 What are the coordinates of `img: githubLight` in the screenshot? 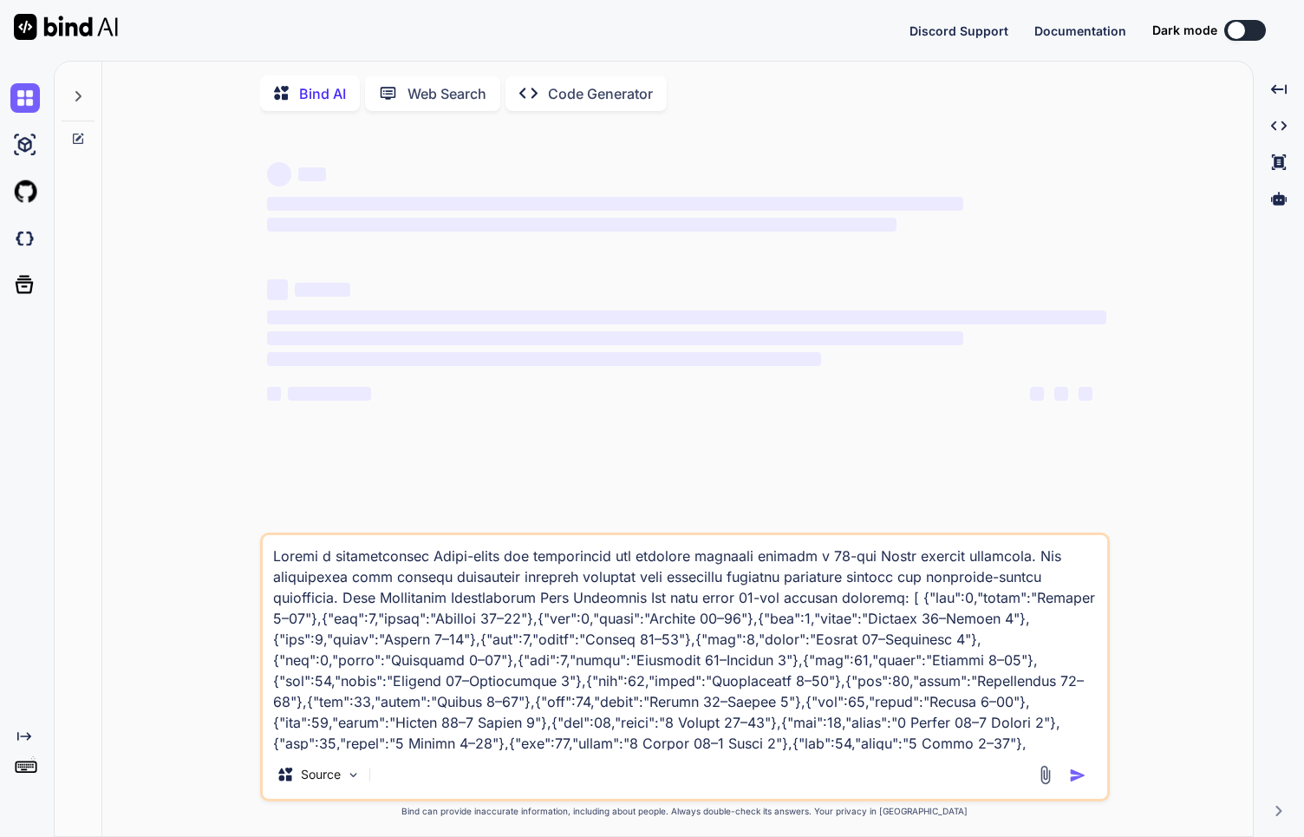 It's located at (25, 192).